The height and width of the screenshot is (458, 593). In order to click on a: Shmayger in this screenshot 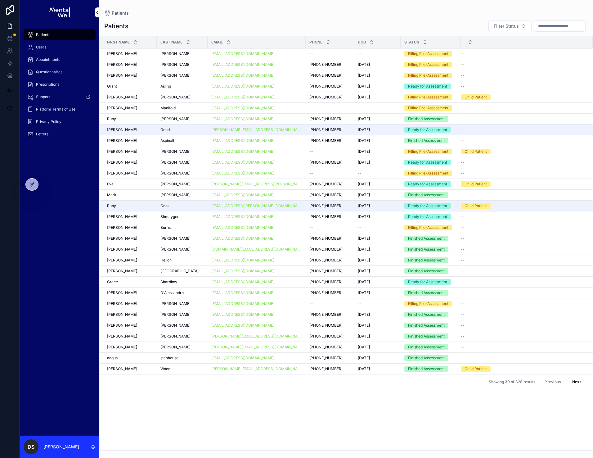, I will do `click(182, 217)`.